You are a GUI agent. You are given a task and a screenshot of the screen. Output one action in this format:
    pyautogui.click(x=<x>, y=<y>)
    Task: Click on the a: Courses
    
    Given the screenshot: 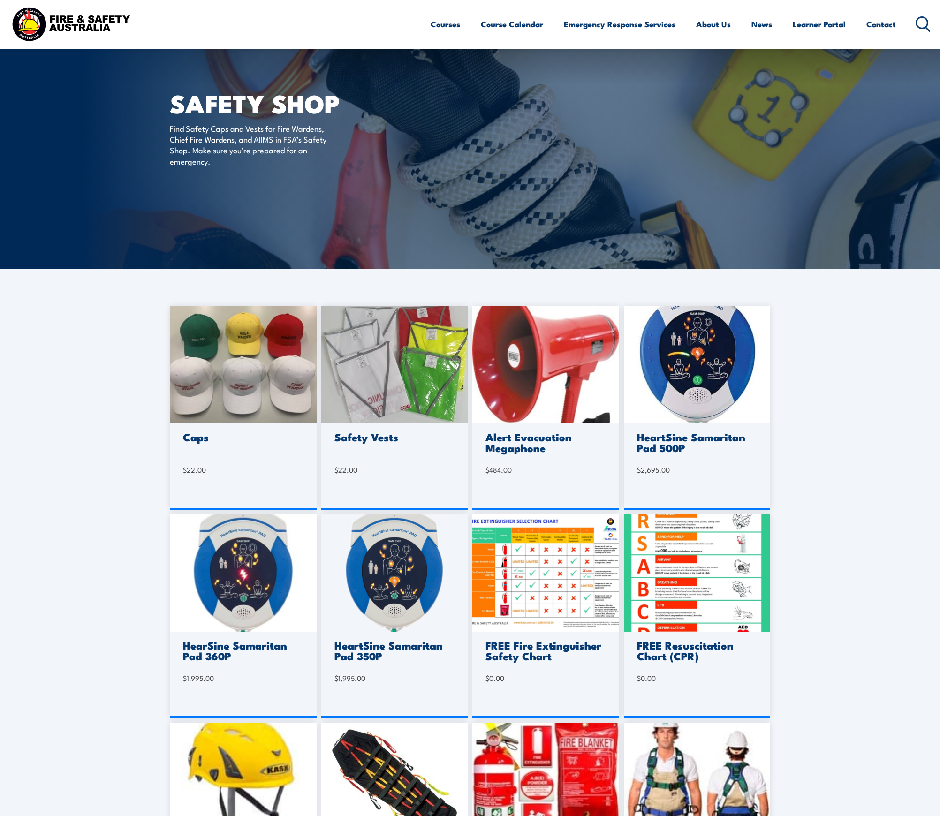 What is the action you would take?
    pyautogui.click(x=445, y=24)
    